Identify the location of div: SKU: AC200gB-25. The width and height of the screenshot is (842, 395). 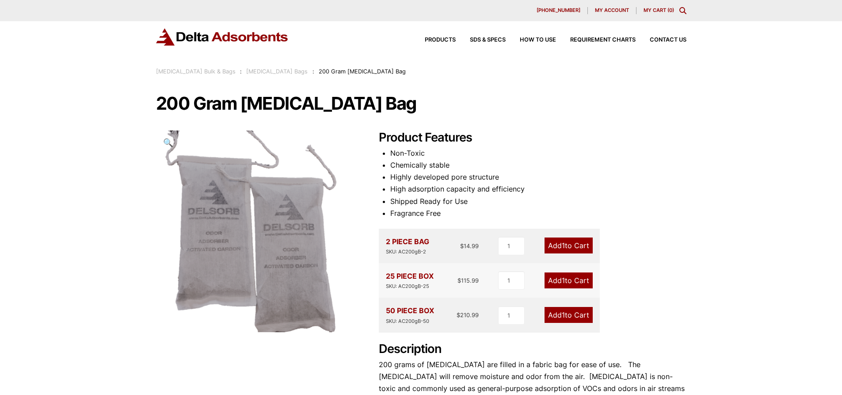
(410, 286).